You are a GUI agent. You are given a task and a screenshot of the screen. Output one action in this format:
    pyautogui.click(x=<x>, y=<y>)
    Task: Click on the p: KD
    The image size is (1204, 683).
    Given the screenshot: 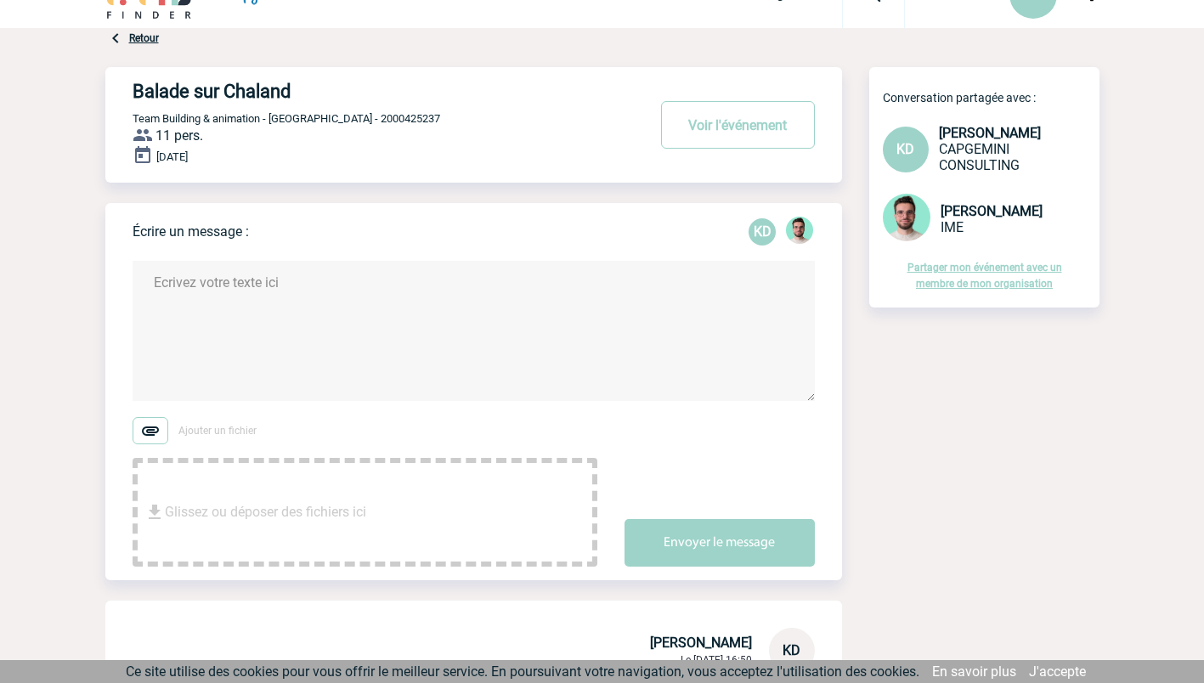 What is the action you would take?
    pyautogui.click(x=762, y=232)
    